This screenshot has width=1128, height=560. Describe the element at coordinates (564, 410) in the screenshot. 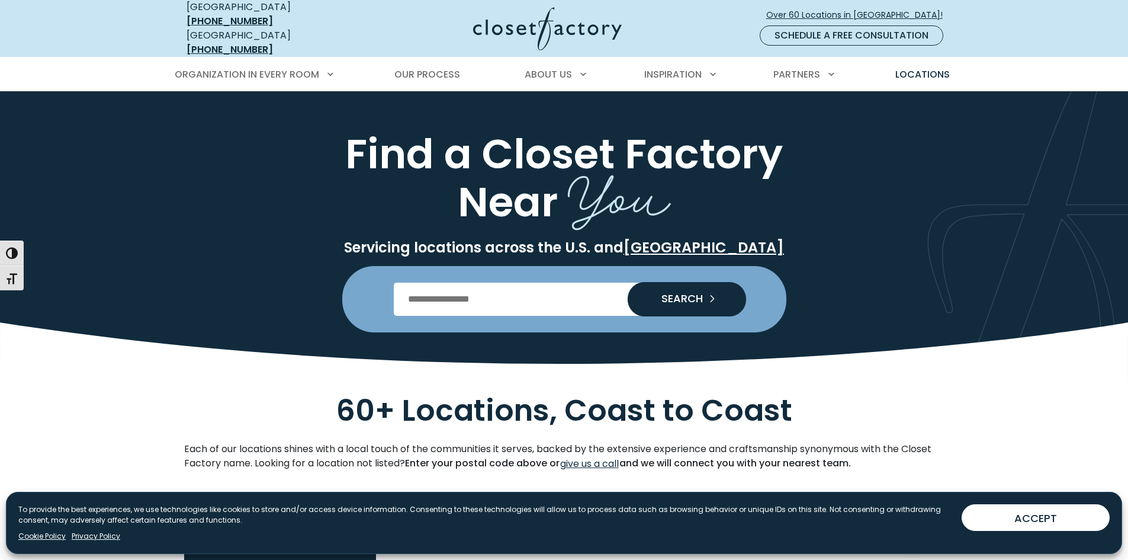

I see `span: 60+ Locations, Coast to Coast` at that location.